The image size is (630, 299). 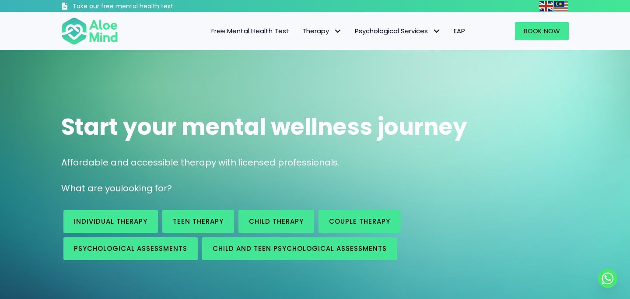 What do you see at coordinates (607, 278) in the screenshot?
I see `a: Whatsapp` at bounding box center [607, 278].